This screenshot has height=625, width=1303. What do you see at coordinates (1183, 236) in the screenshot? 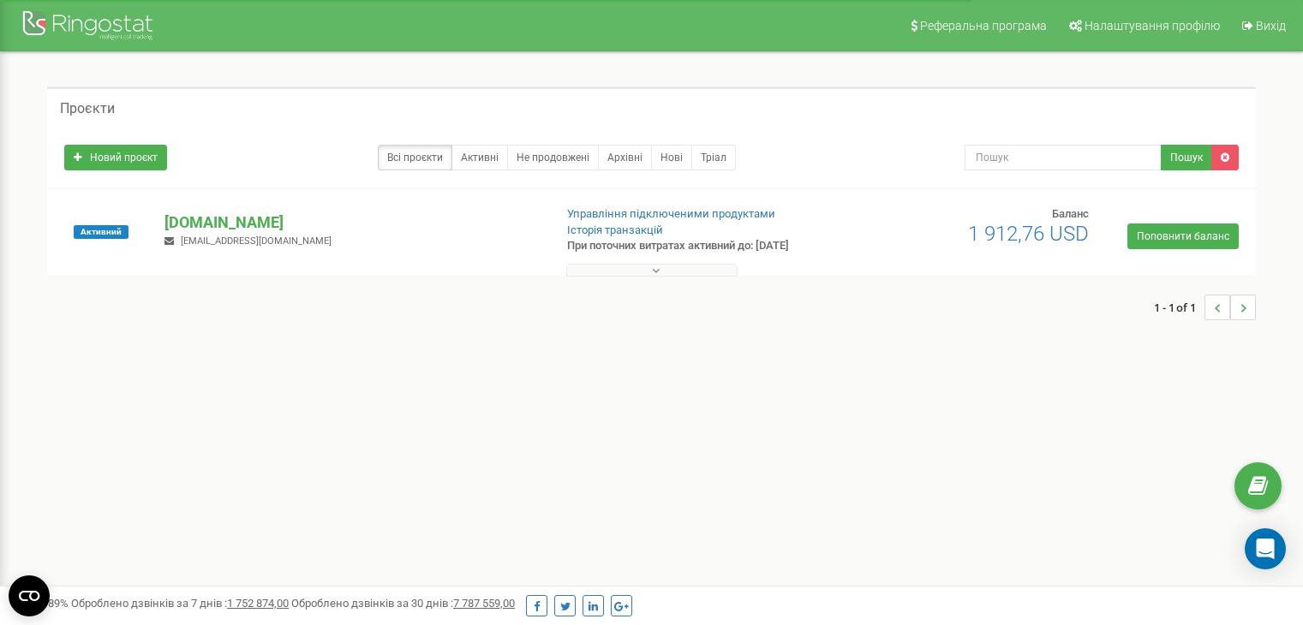
I see `a: Поповнити баланс` at bounding box center [1183, 236].